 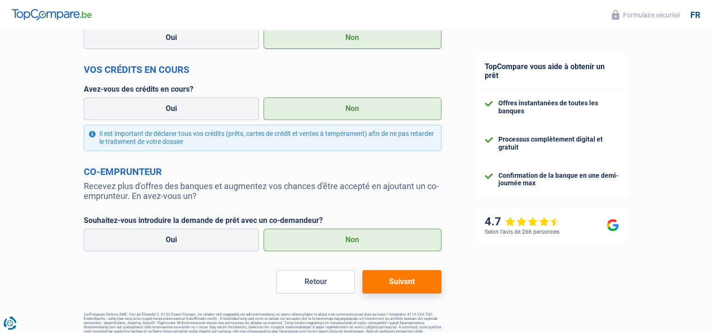 What do you see at coordinates (558, 143) in the screenshot?
I see `div: Processus complètement digital et gratuit` at bounding box center [558, 143].